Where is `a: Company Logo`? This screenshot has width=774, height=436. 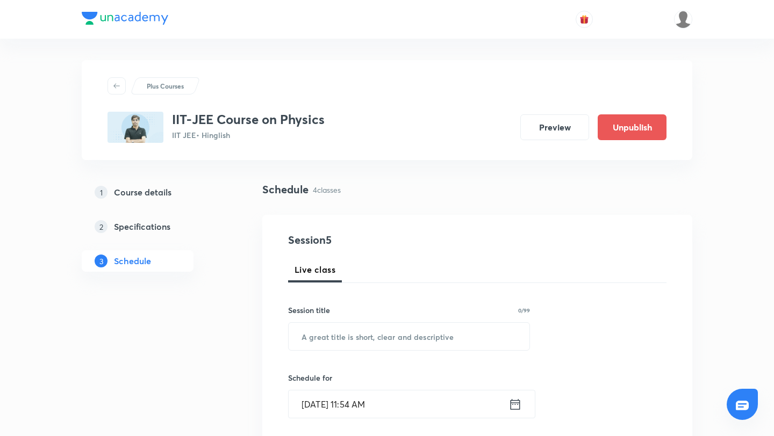
a: Company Logo is located at coordinates (125, 19).